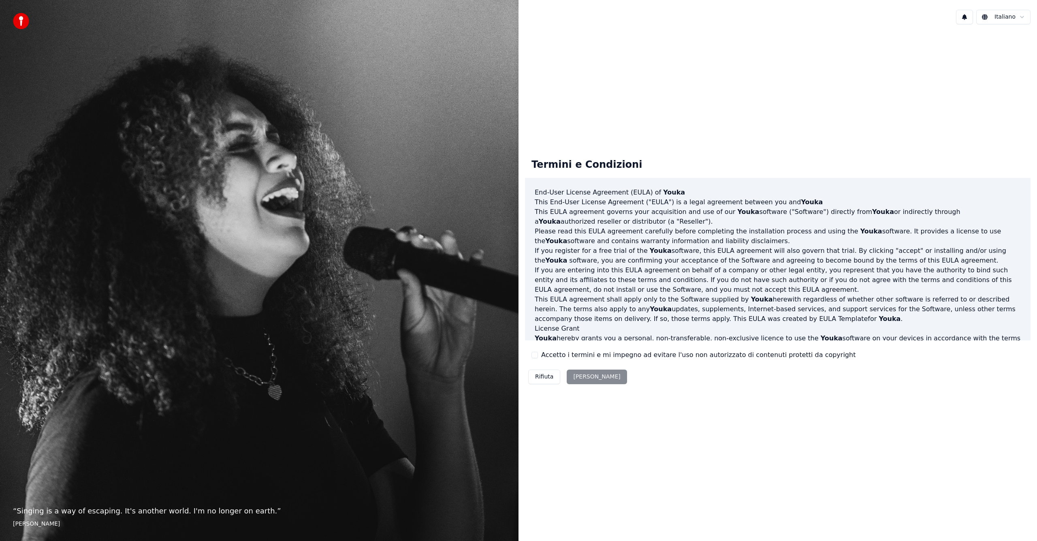 The width and height of the screenshot is (1037, 541). I want to click on div: Termini e Condizioni, so click(587, 165).